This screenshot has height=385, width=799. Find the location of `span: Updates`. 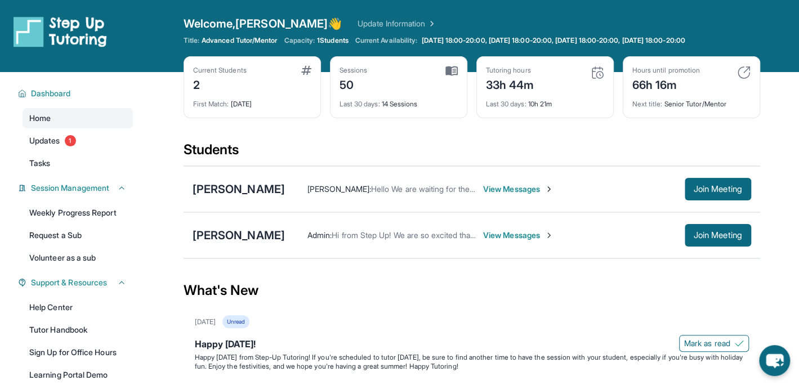

span: Updates is located at coordinates (44, 141).